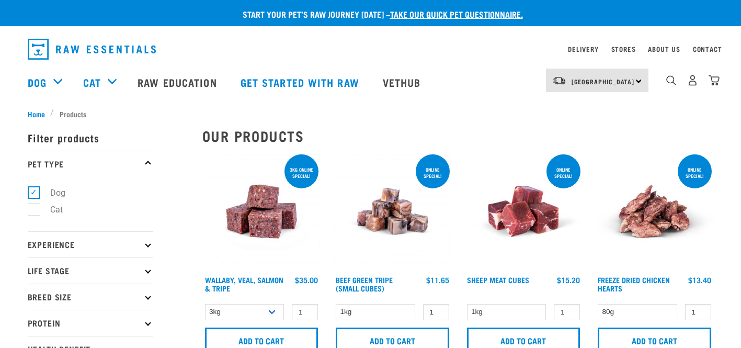 Image resolution: width=741 pixels, height=348 pixels. What do you see at coordinates (301, 173) in the screenshot?
I see `div: 3kg online special!` at bounding box center [301, 173].